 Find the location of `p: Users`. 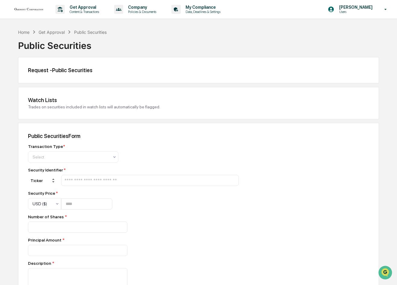

p: Users is located at coordinates (355, 12).